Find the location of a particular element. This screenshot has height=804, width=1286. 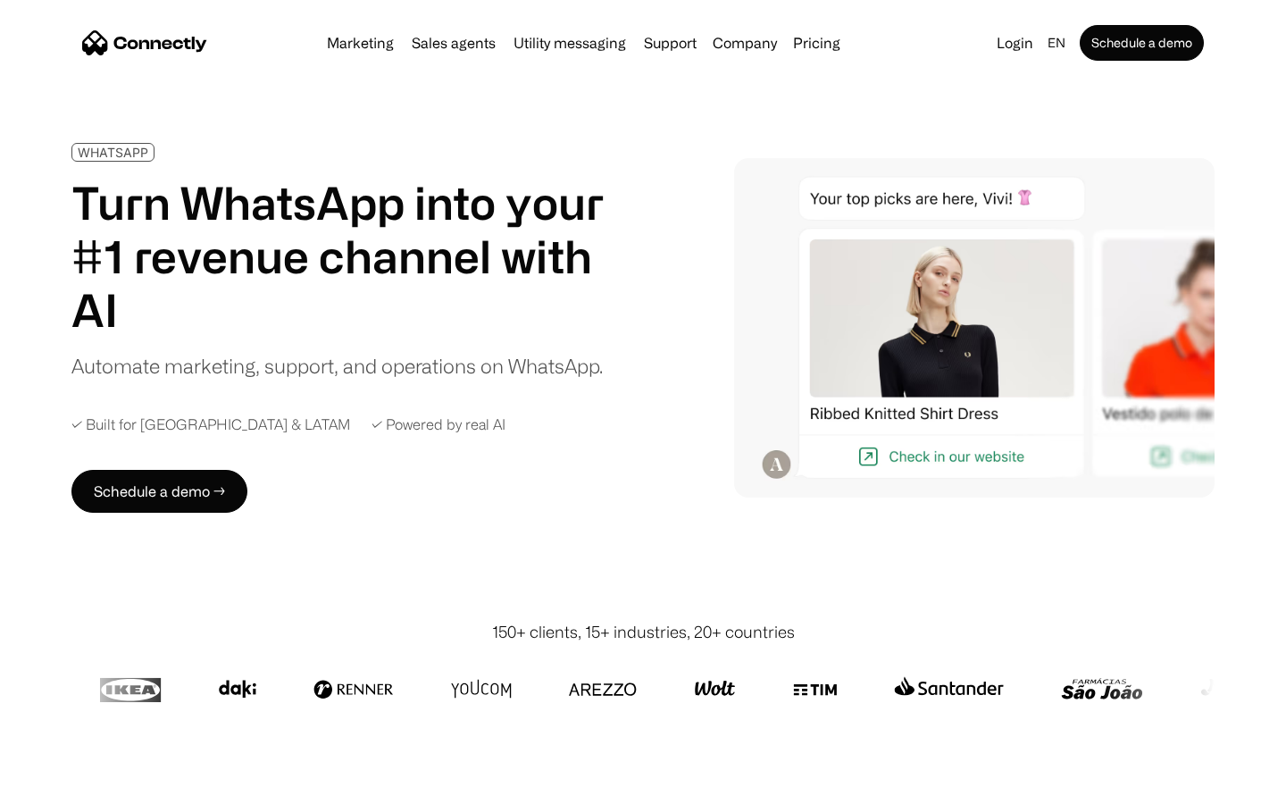

a: Schedule a demo is located at coordinates (1142, 43).